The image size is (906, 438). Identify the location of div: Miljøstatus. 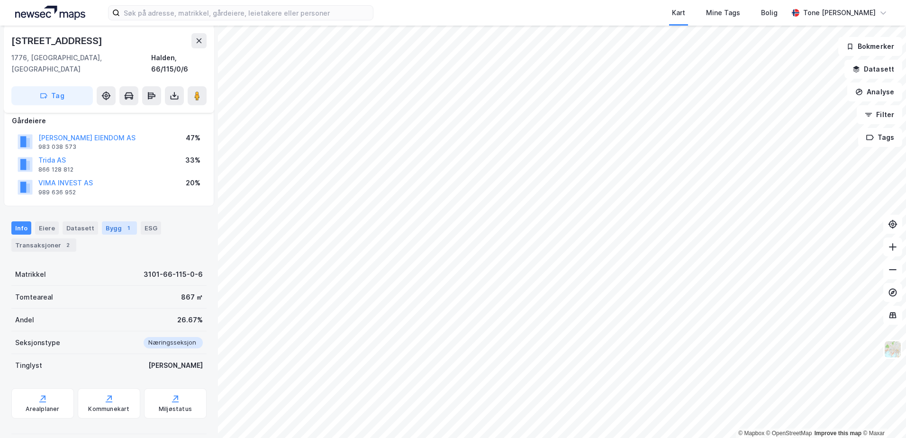
(175, 409).